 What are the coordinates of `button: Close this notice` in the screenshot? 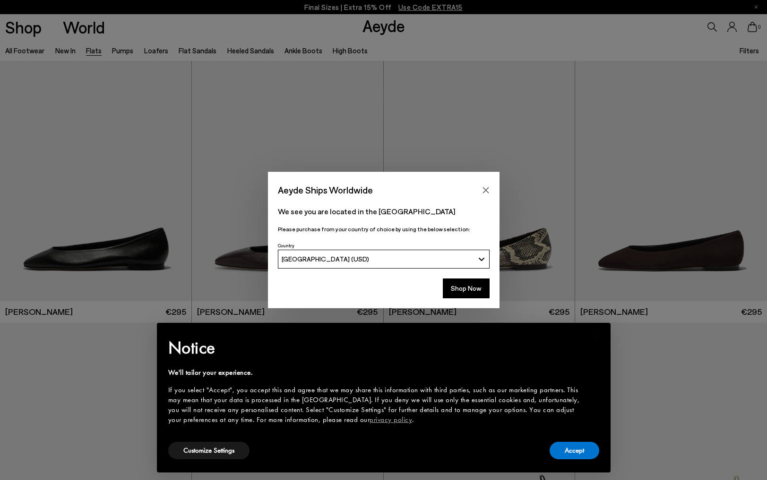 It's located at (595, 337).